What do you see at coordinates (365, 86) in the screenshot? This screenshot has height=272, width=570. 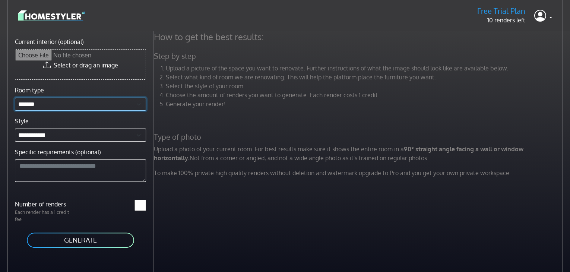 I see `li: Select the style of your room.` at bounding box center [365, 86].